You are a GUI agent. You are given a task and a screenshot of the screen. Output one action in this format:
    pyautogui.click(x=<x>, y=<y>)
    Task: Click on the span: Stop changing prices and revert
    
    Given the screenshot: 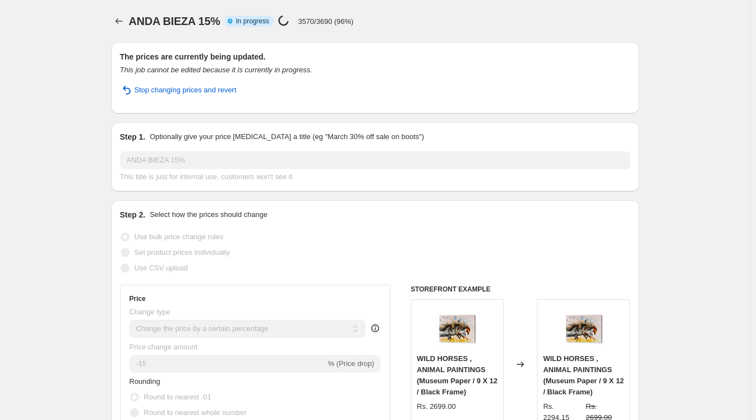 What is the action you would take?
    pyautogui.click(x=186, y=90)
    